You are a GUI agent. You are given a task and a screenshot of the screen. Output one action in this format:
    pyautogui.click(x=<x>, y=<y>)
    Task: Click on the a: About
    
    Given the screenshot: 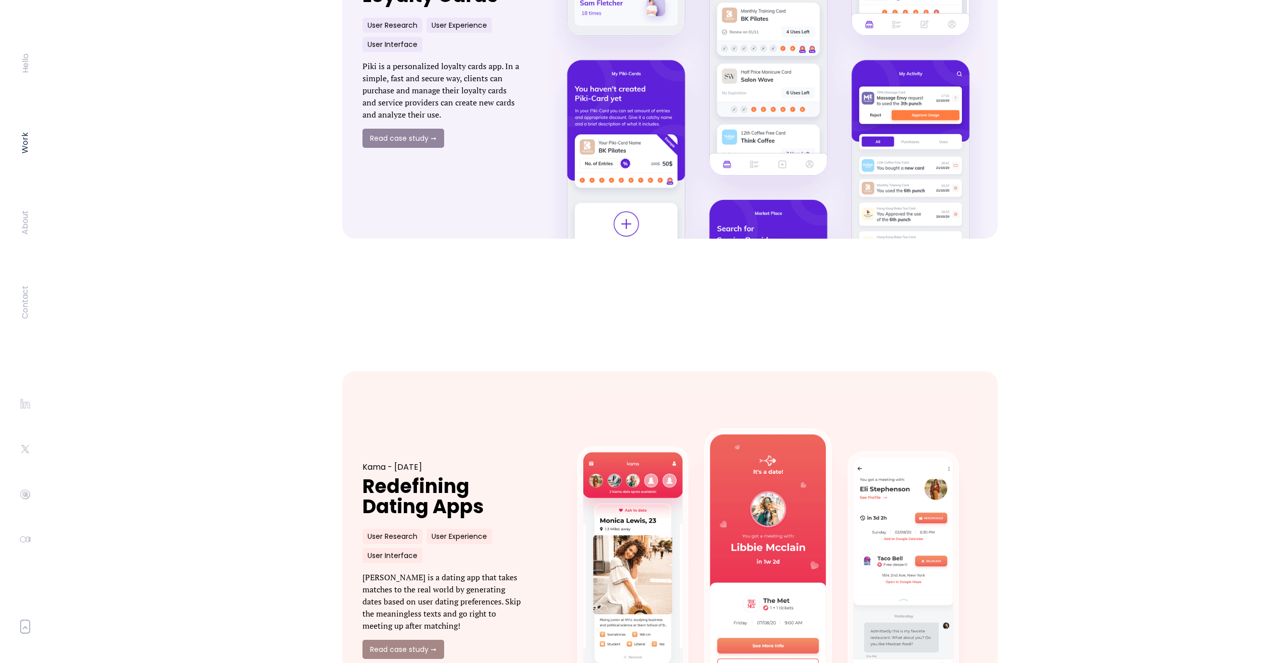 What is the action you would take?
    pyautogui.click(x=25, y=222)
    